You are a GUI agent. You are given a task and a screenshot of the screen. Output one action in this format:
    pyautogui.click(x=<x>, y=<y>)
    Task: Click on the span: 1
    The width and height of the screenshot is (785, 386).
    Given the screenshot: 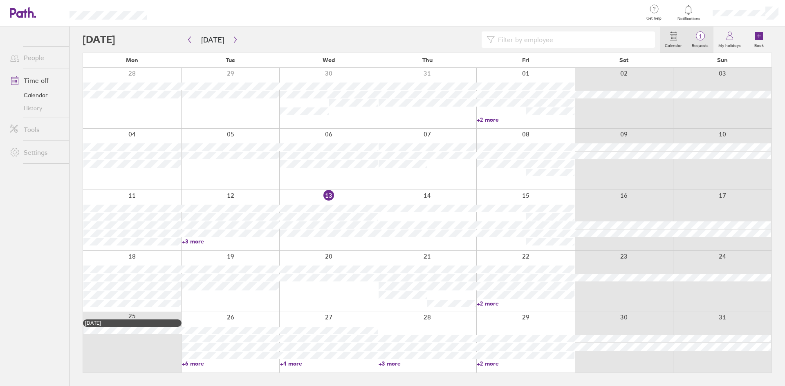 What is the action you would take?
    pyautogui.click(x=700, y=36)
    